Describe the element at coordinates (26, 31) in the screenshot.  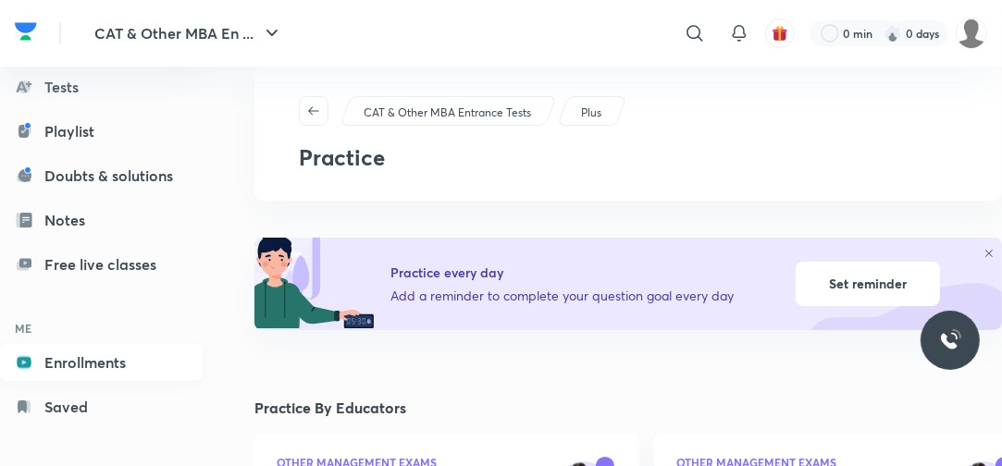
I see `img: Company Logo` at that location.